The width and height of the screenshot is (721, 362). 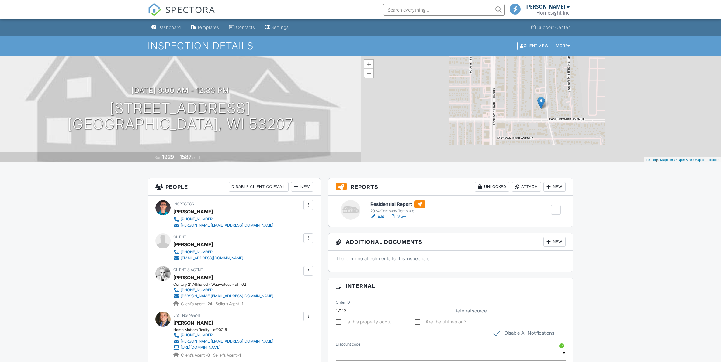 I want to click on a: Edit, so click(x=377, y=217).